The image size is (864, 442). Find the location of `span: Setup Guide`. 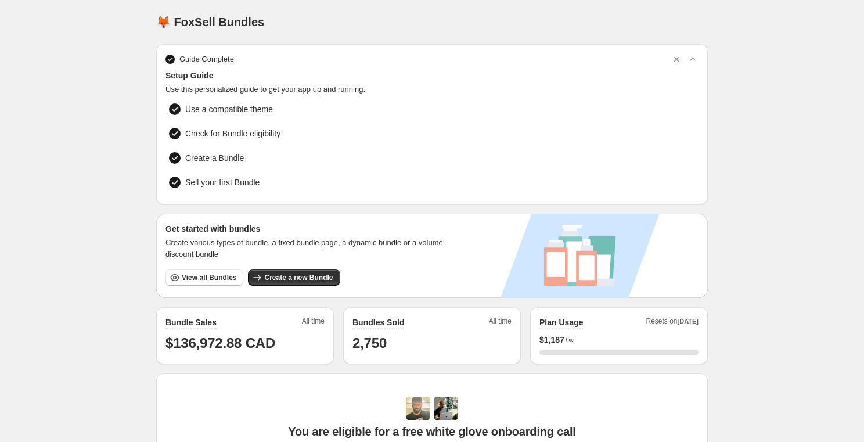

span: Setup Guide is located at coordinates (432, 75).